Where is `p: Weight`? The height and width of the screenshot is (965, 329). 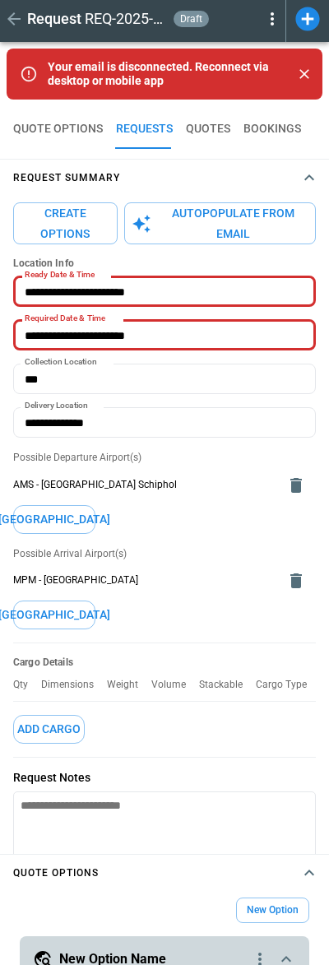
p: Weight is located at coordinates (129, 685).